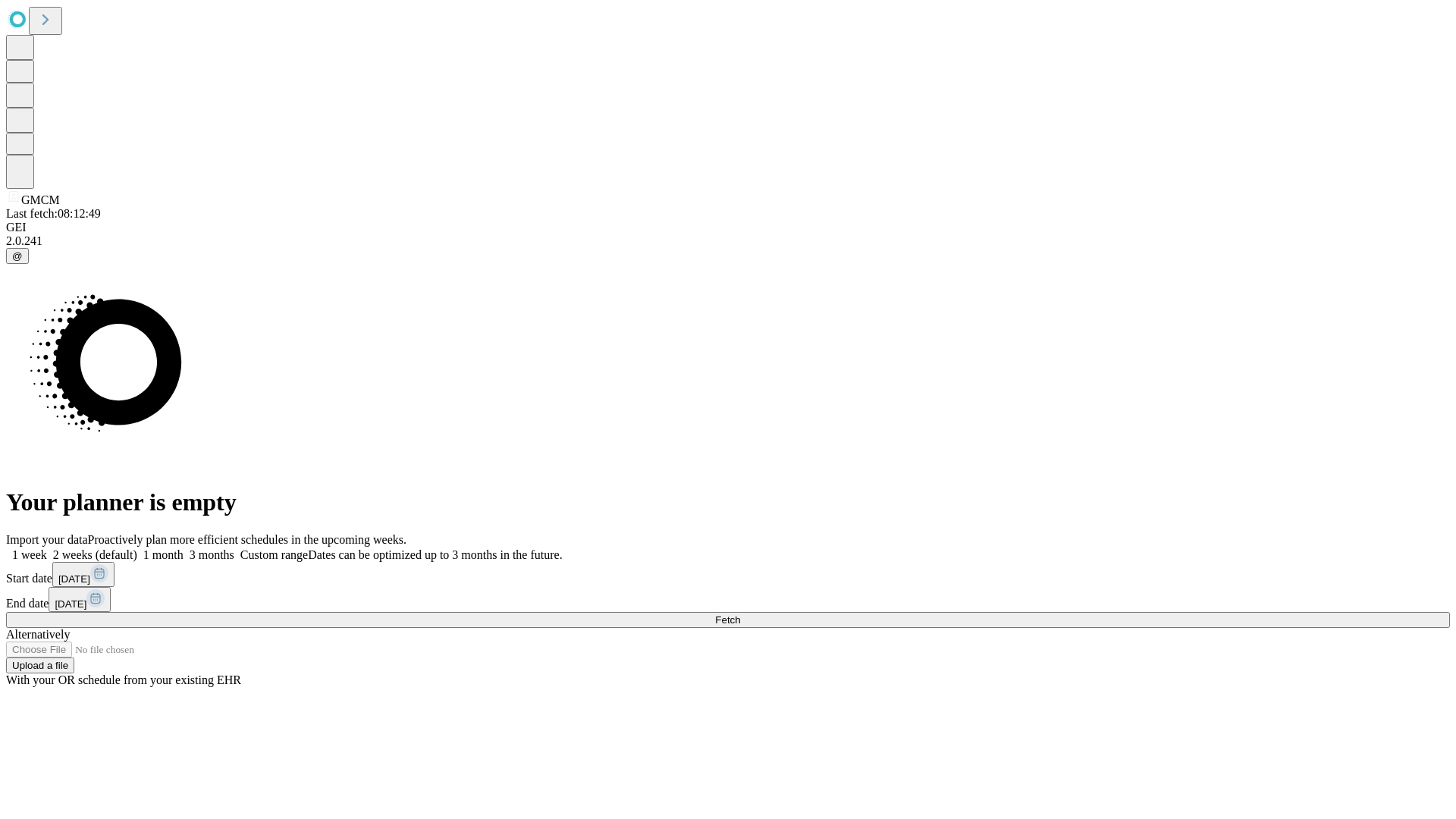 The height and width of the screenshot is (819, 1456). I want to click on h1: Your planner is empty, so click(728, 502).